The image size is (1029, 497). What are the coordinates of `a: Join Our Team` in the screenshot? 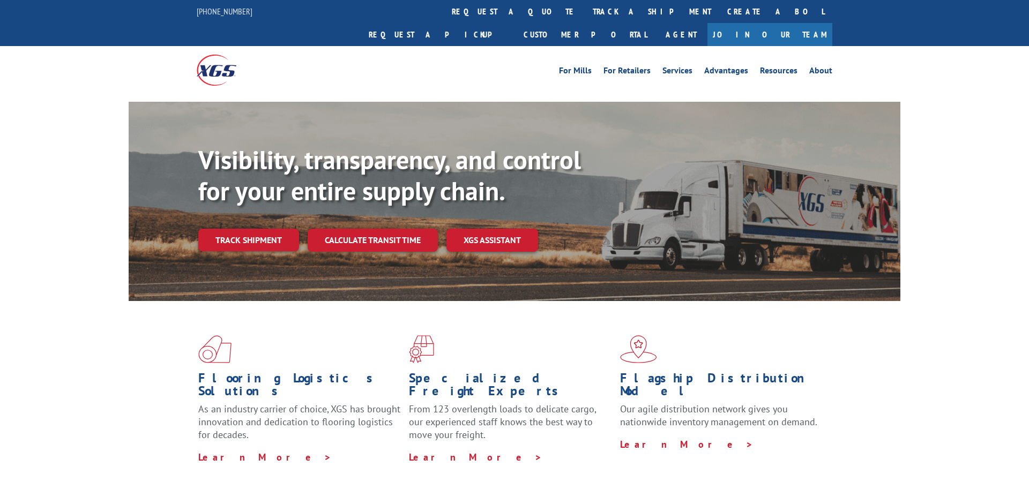 It's located at (769, 34).